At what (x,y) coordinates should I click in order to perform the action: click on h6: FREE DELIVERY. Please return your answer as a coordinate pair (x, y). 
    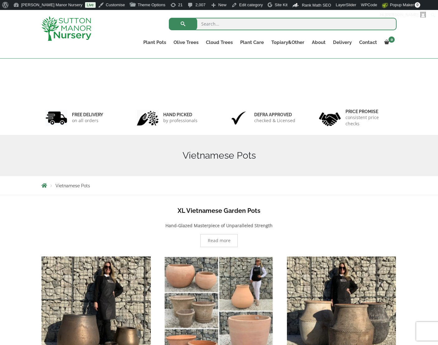
    Looking at the image, I should click on (88, 115).